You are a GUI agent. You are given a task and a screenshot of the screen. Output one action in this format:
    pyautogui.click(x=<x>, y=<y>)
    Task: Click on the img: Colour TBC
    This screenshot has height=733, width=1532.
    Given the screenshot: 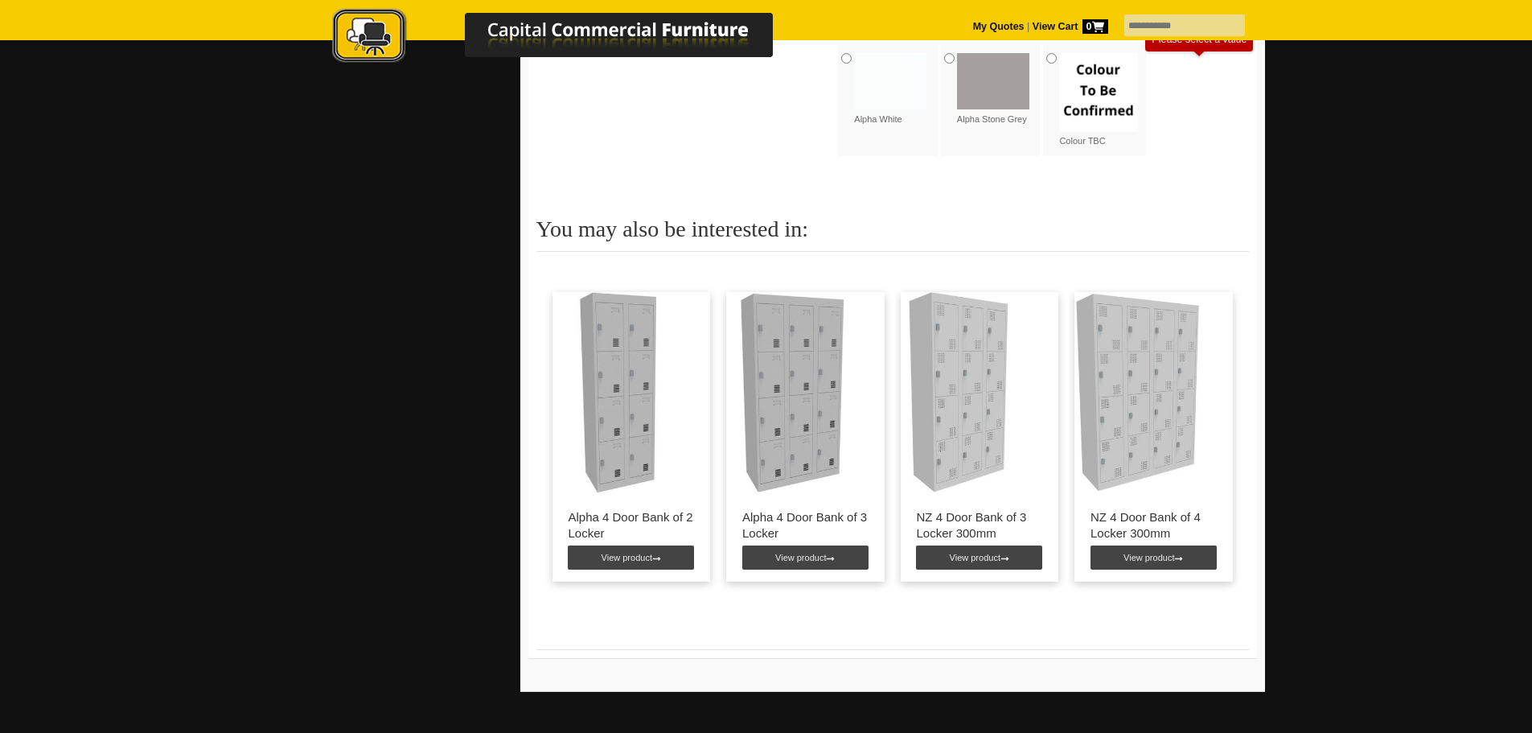 What is the action you would take?
    pyautogui.click(x=1099, y=92)
    